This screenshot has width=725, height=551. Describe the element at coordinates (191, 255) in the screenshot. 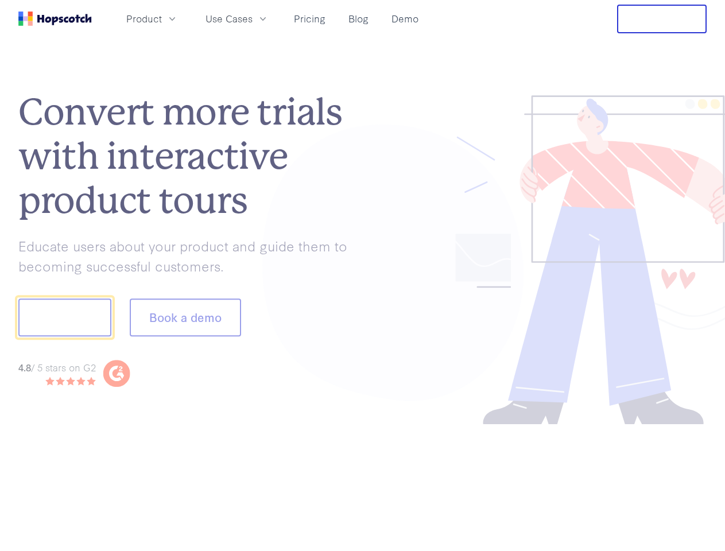

I see `p: Educate users about your product and guide them to becoming successful customers.` at that location.